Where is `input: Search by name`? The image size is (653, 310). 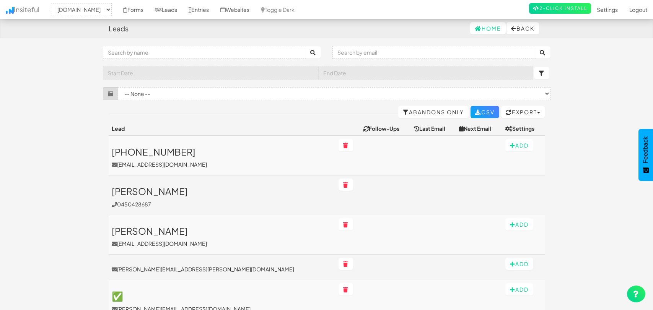
input: Search by name is located at coordinates (204, 52).